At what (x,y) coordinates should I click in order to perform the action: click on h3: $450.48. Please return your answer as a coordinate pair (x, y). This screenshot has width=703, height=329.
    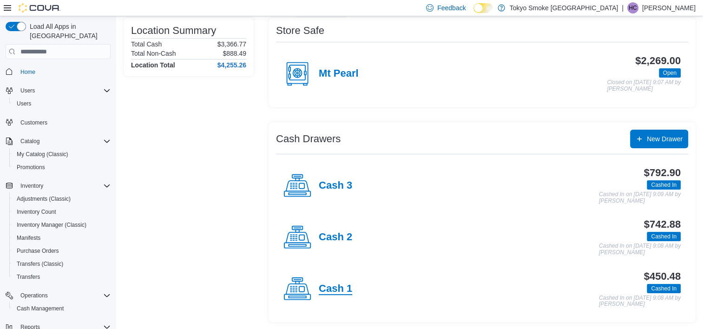
    Looking at the image, I should click on (662, 276).